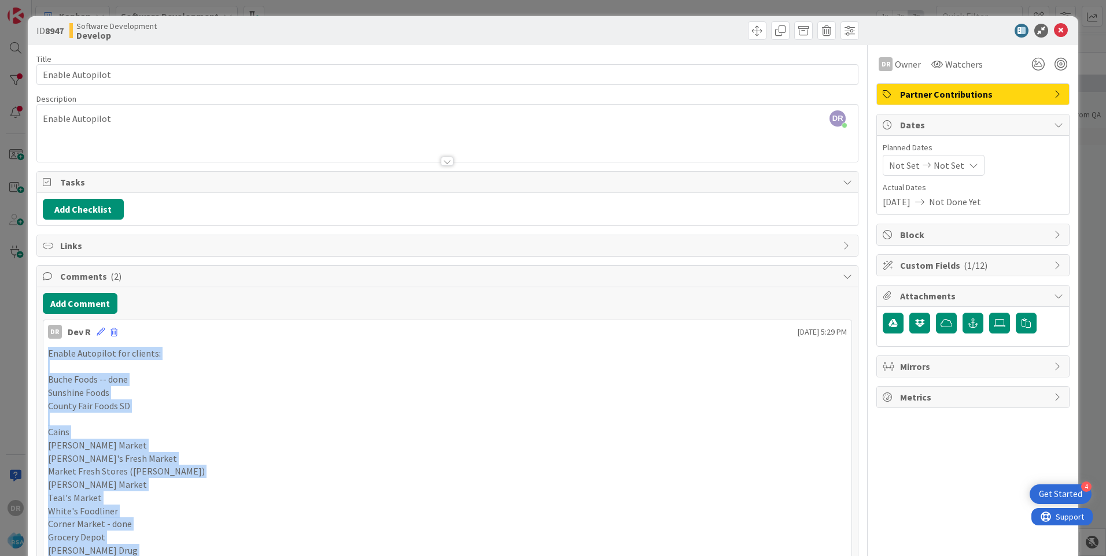  What do you see at coordinates (1060, 494) in the screenshot?
I see `div: Get Started` at bounding box center [1060, 494].